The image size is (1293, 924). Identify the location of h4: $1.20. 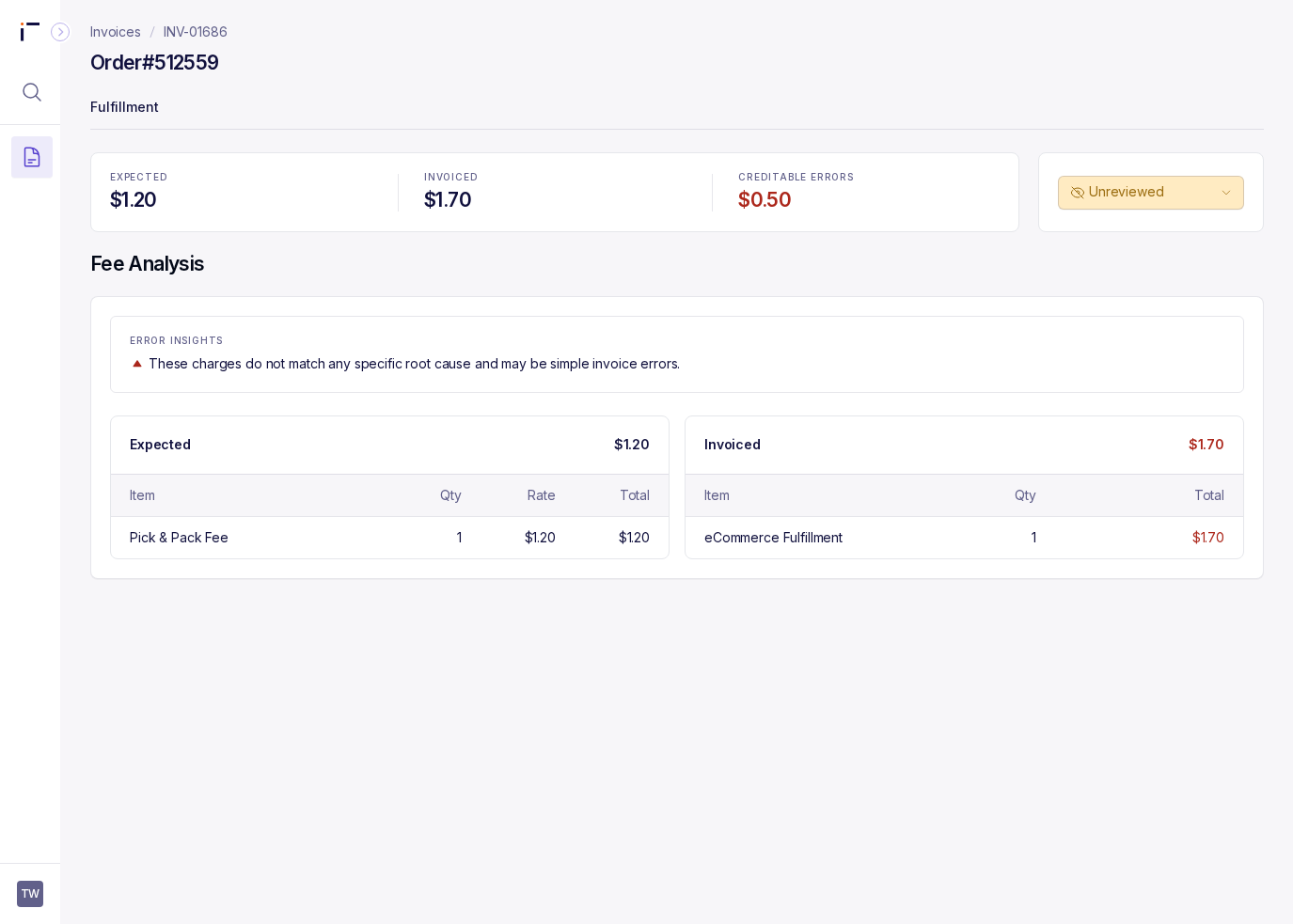
(241, 201).